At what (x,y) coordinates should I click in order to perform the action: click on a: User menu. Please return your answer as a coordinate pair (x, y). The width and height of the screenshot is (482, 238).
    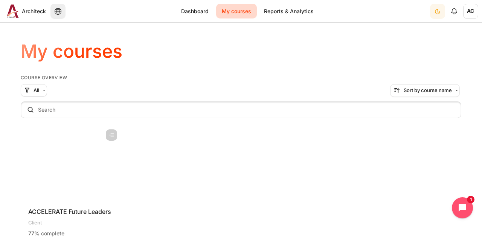
    Looking at the image, I should click on (471, 11).